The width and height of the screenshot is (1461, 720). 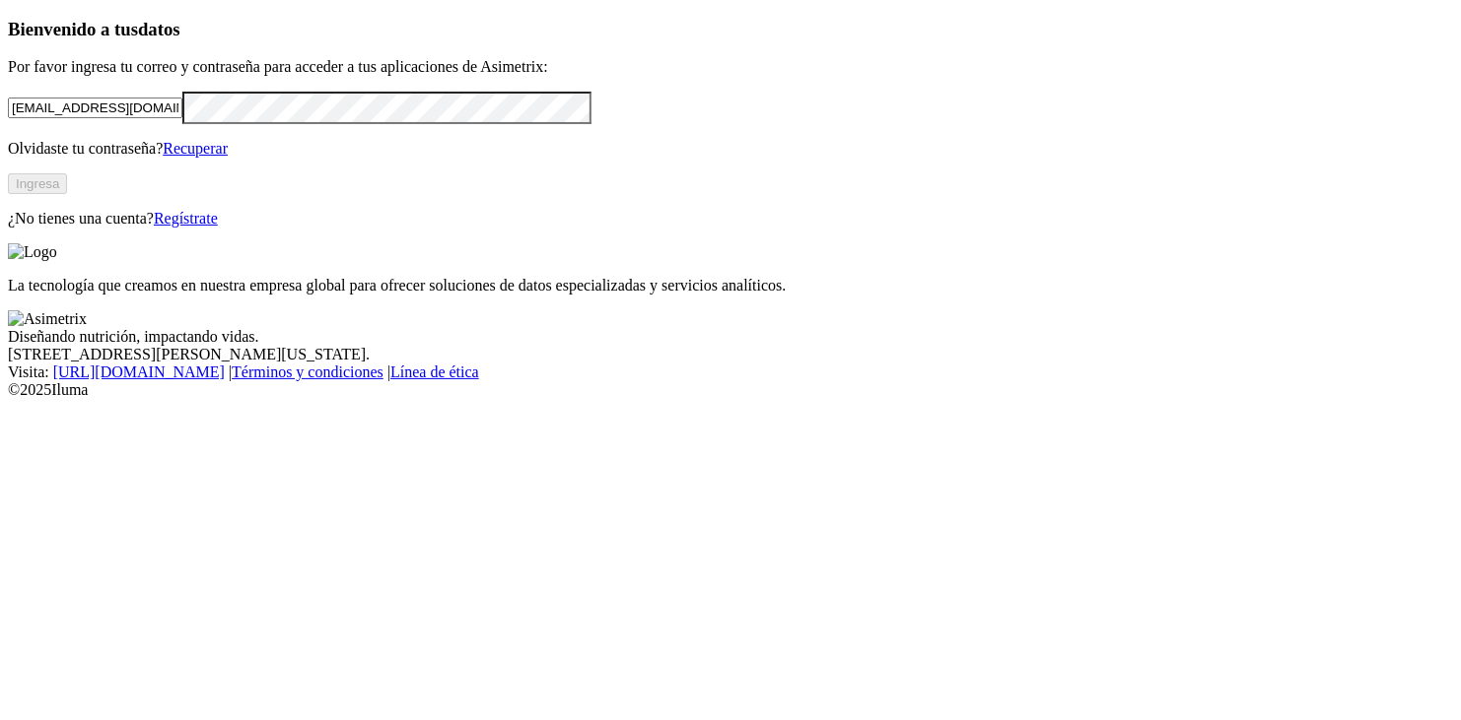 What do you see at coordinates (307, 372) in the screenshot?
I see `a: Términos y condiciones` at bounding box center [307, 372].